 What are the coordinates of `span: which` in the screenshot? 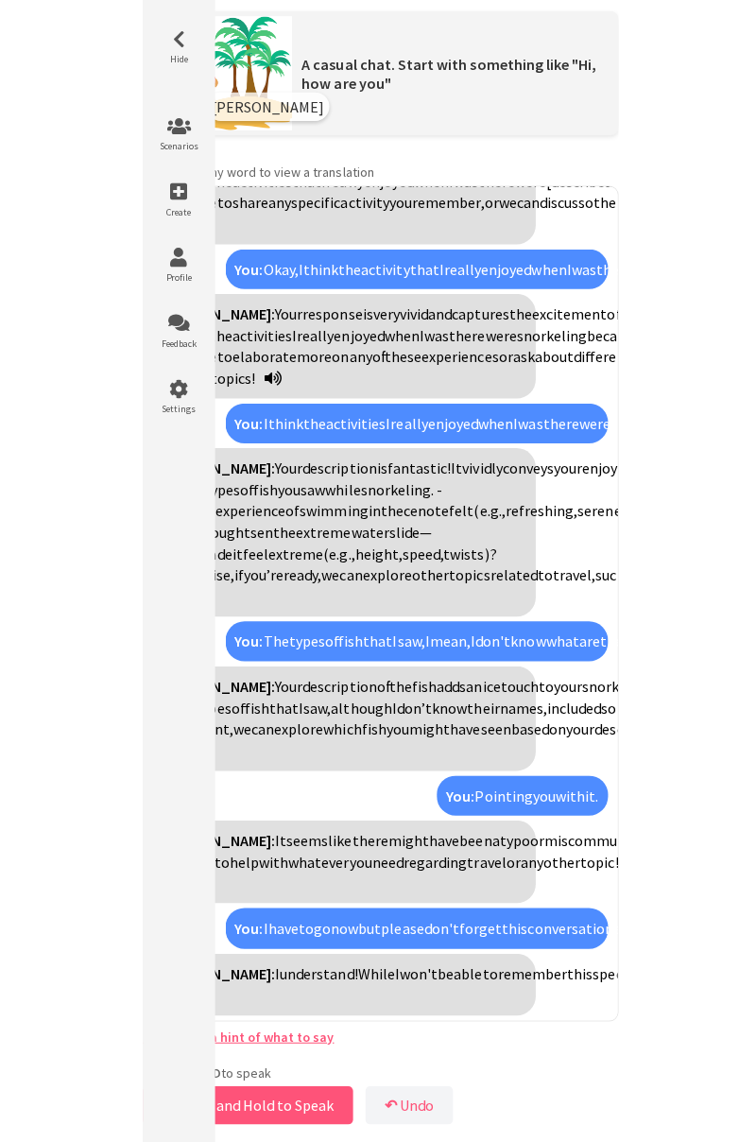 It's located at (340, 724).